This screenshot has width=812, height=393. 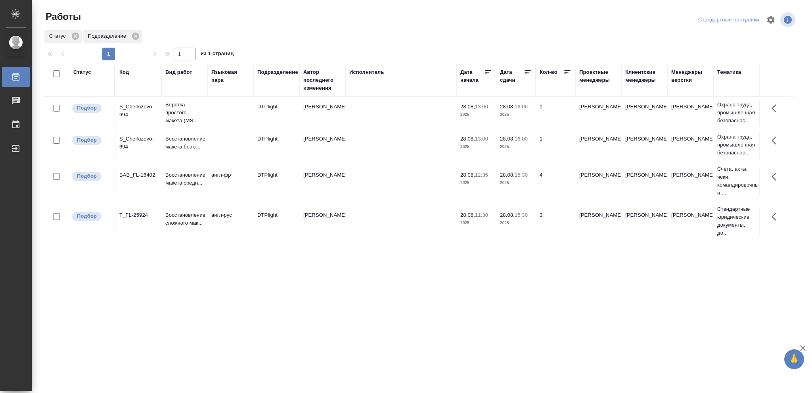 What do you see at coordinates (548, 72) in the screenshot?
I see `div: Кол-во` at bounding box center [548, 72].